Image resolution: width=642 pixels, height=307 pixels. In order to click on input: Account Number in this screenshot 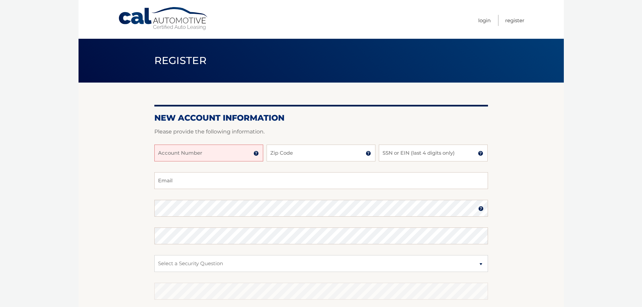, I will do `click(208, 153)`.